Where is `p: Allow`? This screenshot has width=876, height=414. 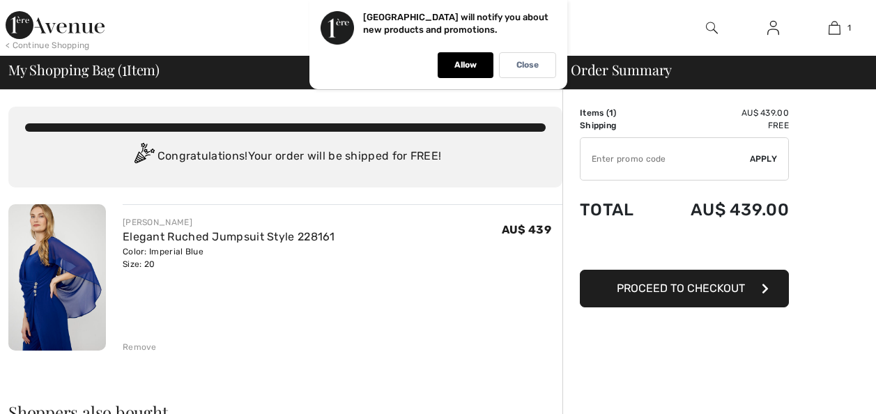
p: Allow is located at coordinates (466, 65).